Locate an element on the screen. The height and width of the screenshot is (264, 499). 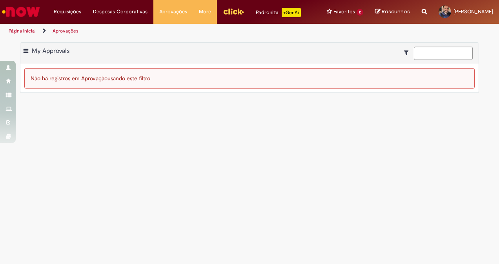
img: ServiceNow is located at coordinates (21, 12).